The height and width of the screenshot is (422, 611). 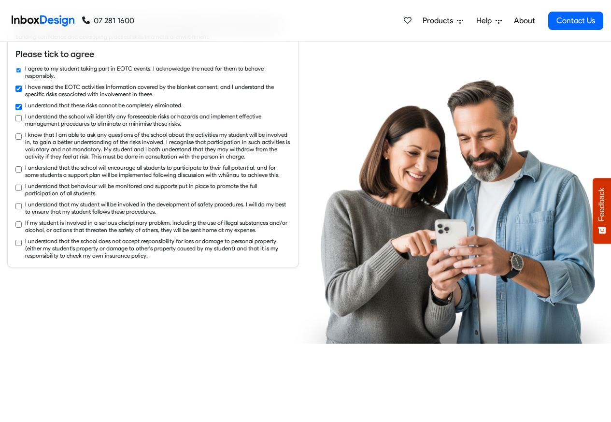 I want to click on label: If my student is involved in a serious disciplinary problem, including the use of illegal substan..., so click(x=158, y=226).